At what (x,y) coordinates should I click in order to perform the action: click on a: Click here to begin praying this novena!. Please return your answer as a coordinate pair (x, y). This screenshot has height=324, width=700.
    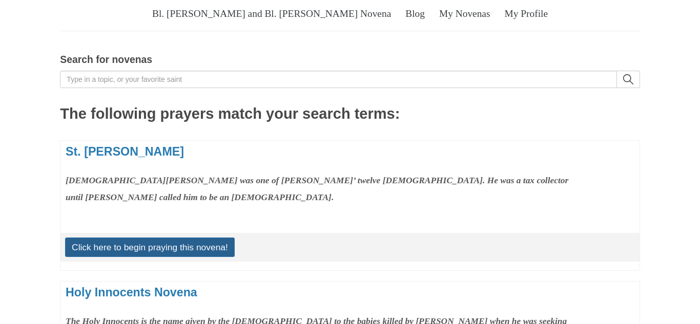
    Looking at the image, I should click on (150, 247).